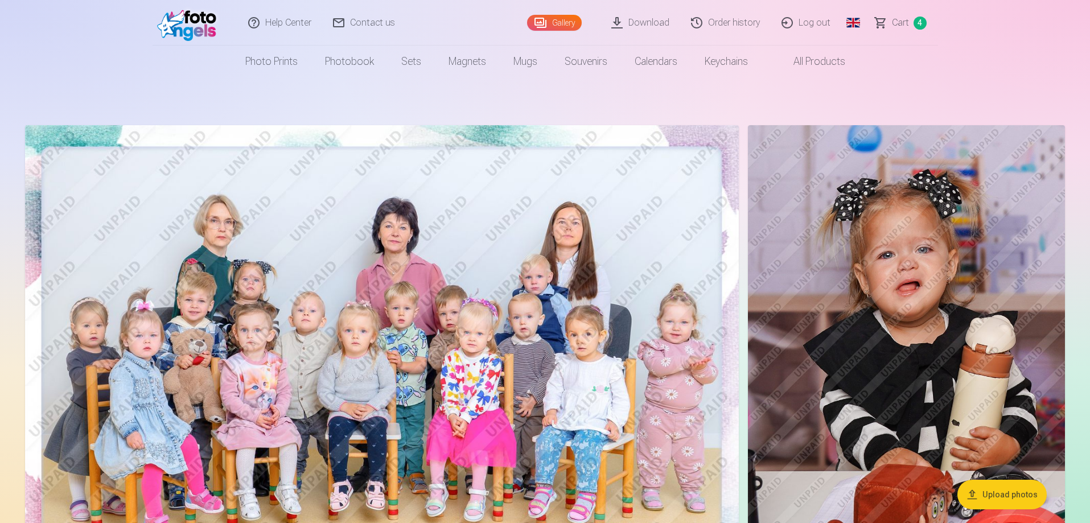 This screenshot has height=523, width=1090. What do you see at coordinates (656, 61) in the screenshot?
I see `a: Calendars` at bounding box center [656, 61].